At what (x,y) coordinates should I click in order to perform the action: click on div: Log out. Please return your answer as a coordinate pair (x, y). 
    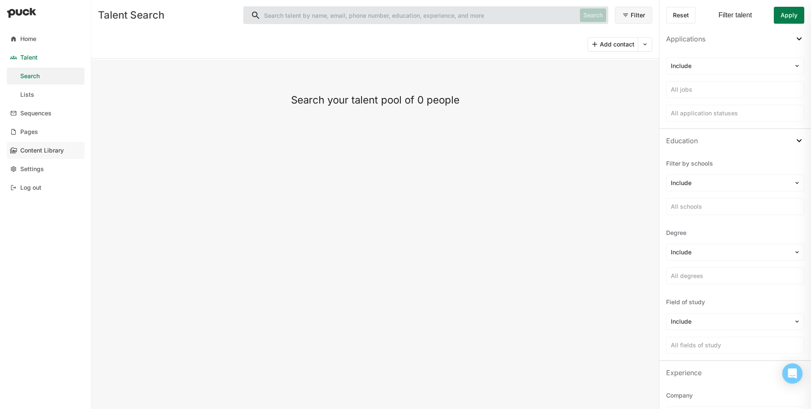
    Looking at the image, I should click on (31, 187).